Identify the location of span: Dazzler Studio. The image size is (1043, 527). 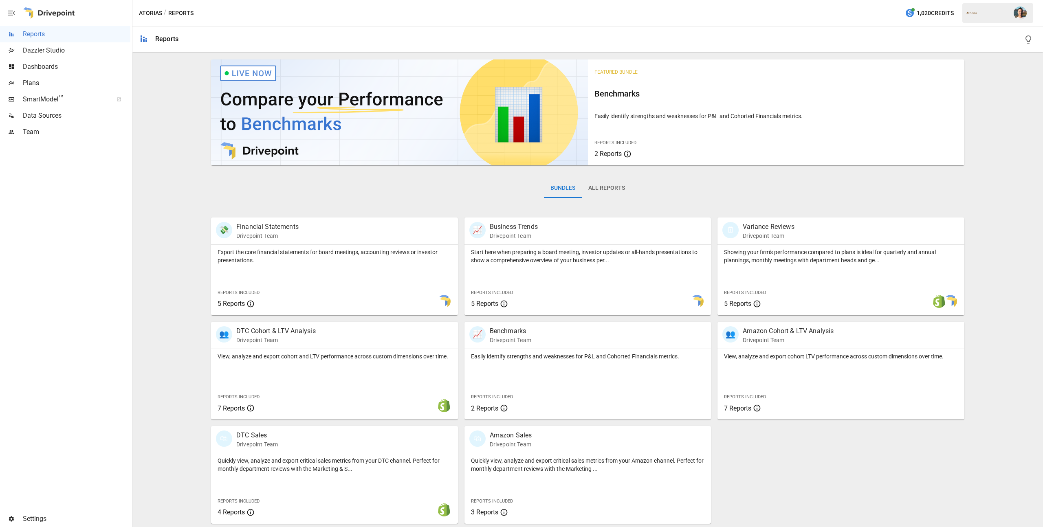
(77, 51).